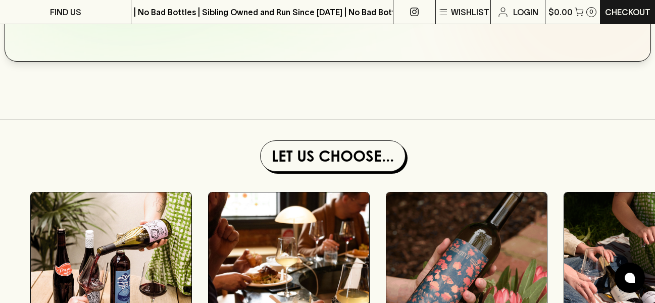 The image size is (655, 303). What do you see at coordinates (525, 12) in the screenshot?
I see `p: Login` at bounding box center [525, 12].